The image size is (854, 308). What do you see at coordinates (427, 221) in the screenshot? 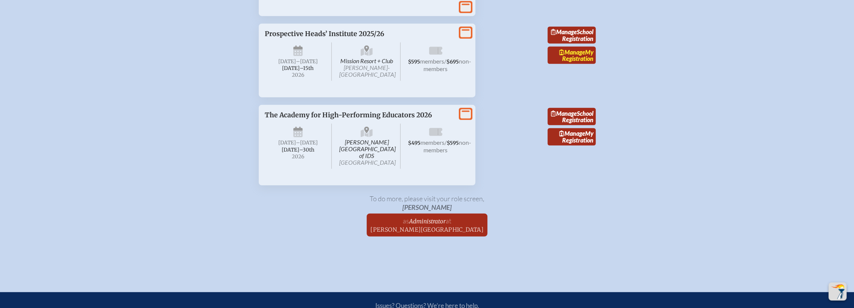
I see `span: Administrator` at bounding box center [427, 221].